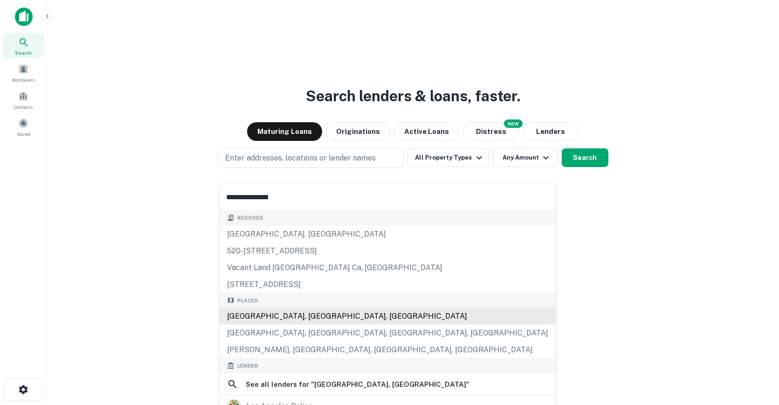 This screenshot has height=405, width=779. Describe the element at coordinates (23, 100) in the screenshot. I see `div: Contacts` at that location.